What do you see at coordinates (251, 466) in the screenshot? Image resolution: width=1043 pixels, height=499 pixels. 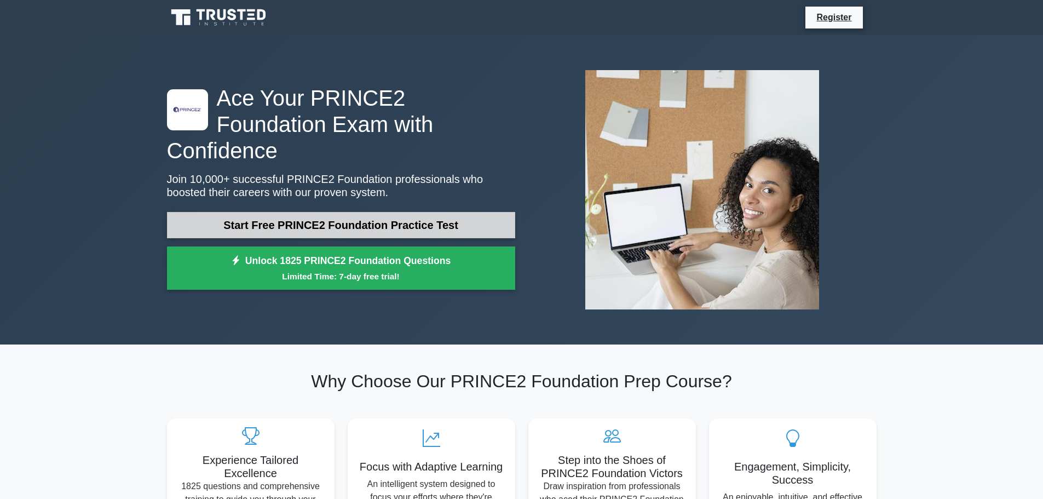 I see `h5: Experience Tailored Excellence` at bounding box center [251, 466].